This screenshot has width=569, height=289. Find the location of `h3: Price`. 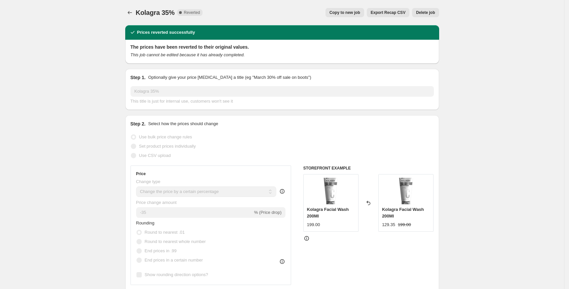

h3: Price is located at coordinates (141, 174).